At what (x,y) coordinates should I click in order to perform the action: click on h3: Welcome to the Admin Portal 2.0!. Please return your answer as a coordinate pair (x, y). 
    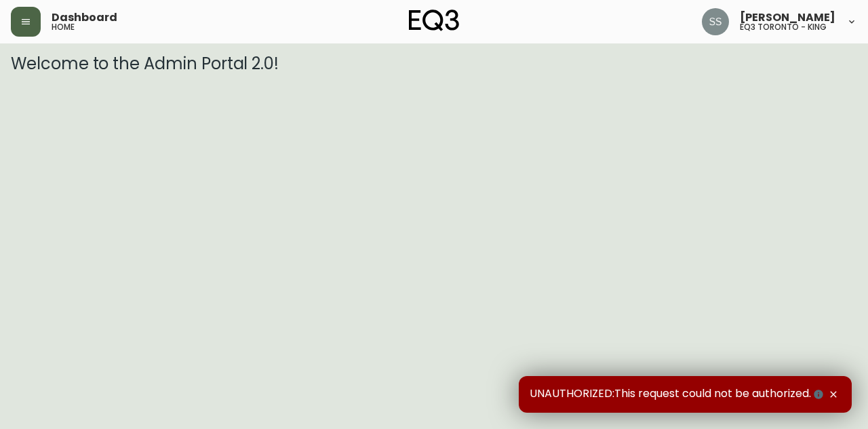
    Looking at the image, I should click on (434, 64).